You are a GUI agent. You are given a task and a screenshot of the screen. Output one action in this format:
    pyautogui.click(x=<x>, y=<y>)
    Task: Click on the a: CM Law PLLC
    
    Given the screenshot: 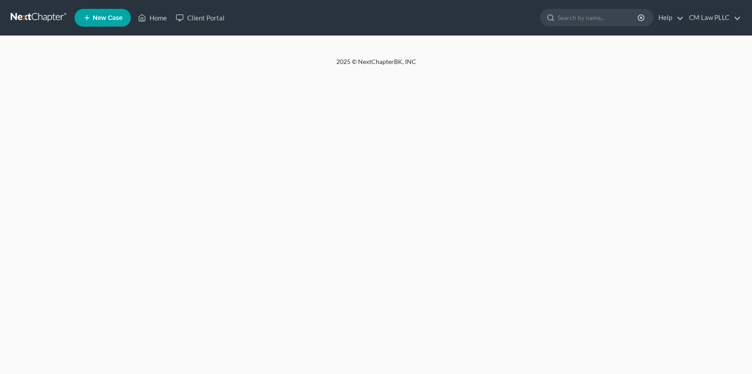 What is the action you would take?
    pyautogui.click(x=713, y=18)
    